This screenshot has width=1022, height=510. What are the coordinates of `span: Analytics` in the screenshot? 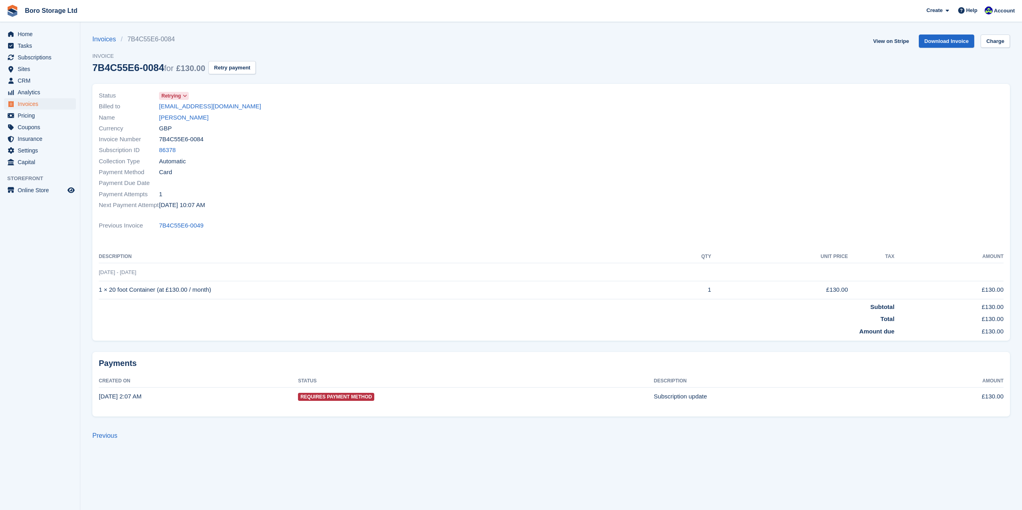 It's located at (42, 92).